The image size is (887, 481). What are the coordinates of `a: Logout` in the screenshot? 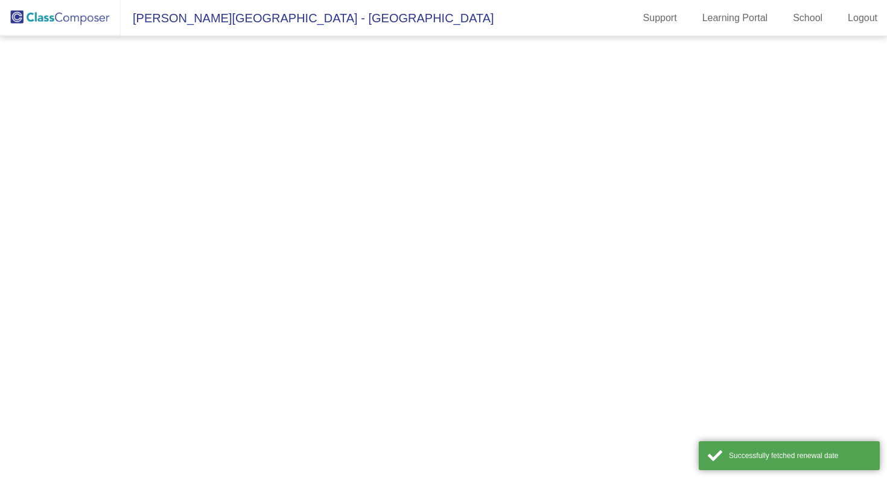 It's located at (862, 18).